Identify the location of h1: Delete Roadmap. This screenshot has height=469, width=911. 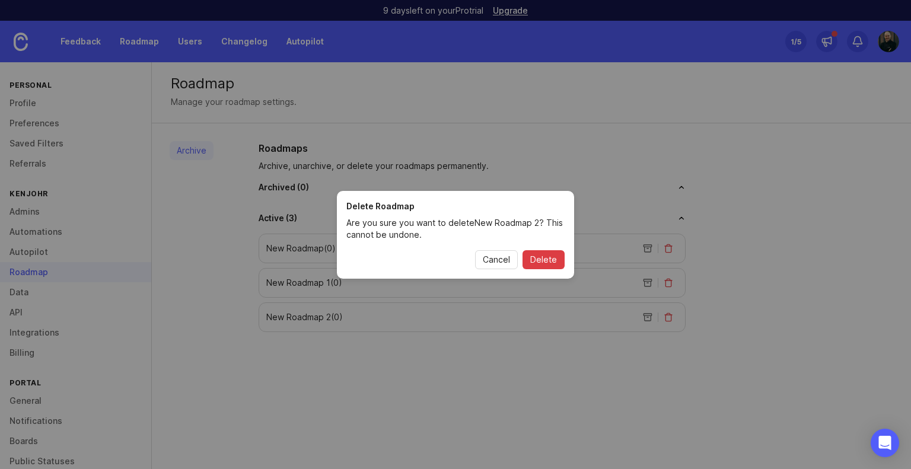
(456, 206).